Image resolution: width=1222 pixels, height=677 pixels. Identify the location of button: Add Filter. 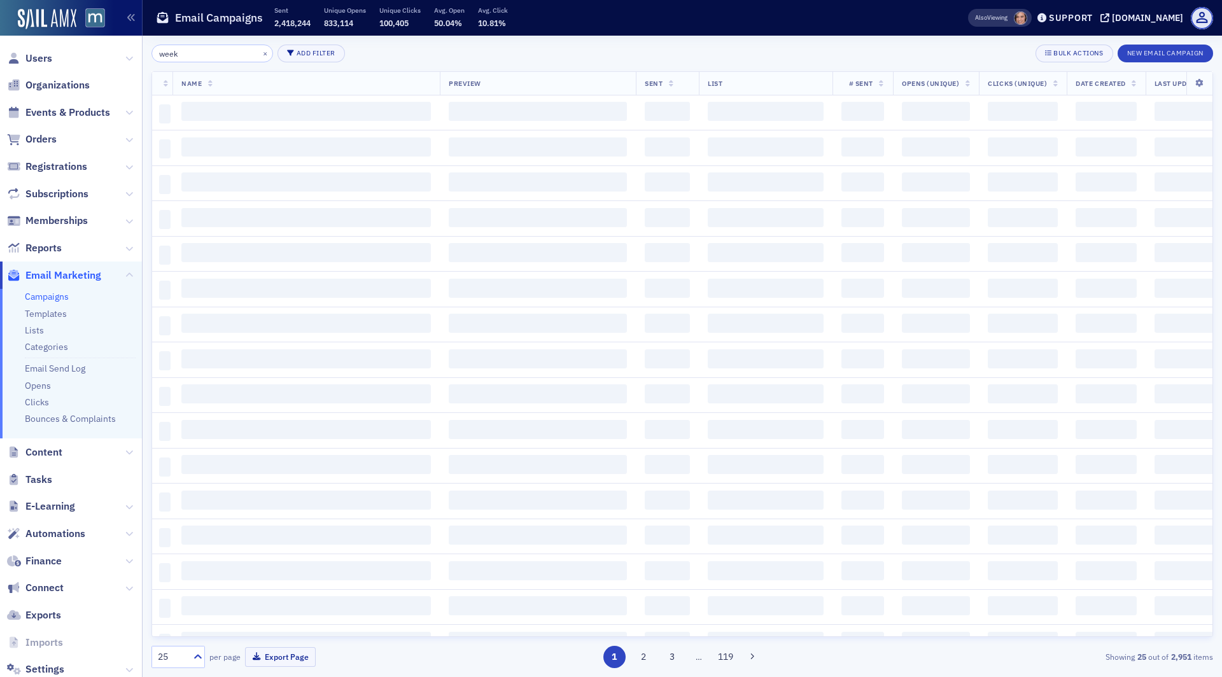
(311, 53).